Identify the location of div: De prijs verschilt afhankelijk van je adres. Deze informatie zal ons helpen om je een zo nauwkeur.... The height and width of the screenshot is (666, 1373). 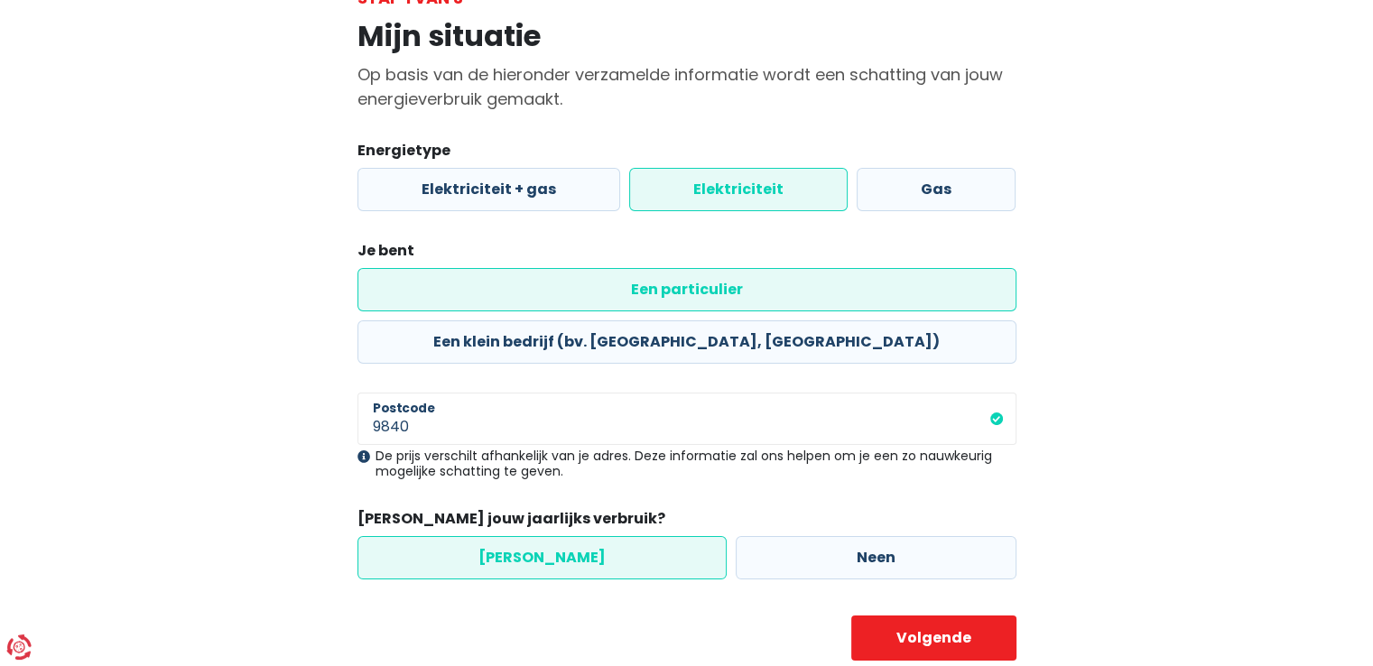
(687, 464).